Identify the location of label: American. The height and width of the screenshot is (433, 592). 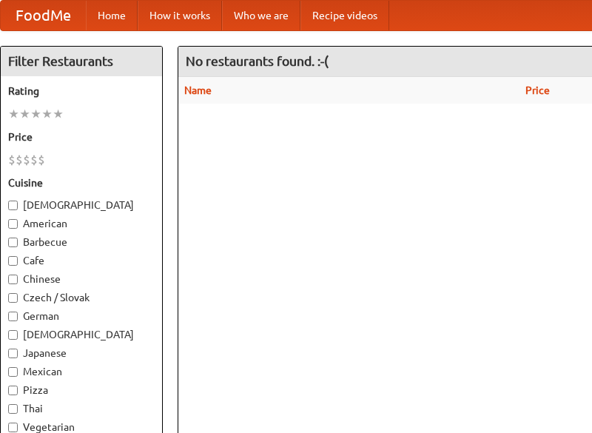
(81, 223).